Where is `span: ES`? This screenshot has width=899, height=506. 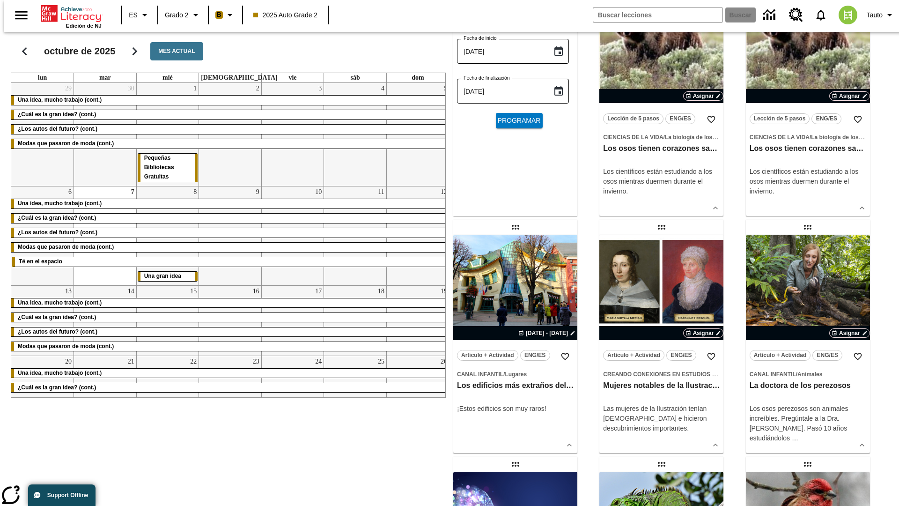
span: ES is located at coordinates (133, 15).